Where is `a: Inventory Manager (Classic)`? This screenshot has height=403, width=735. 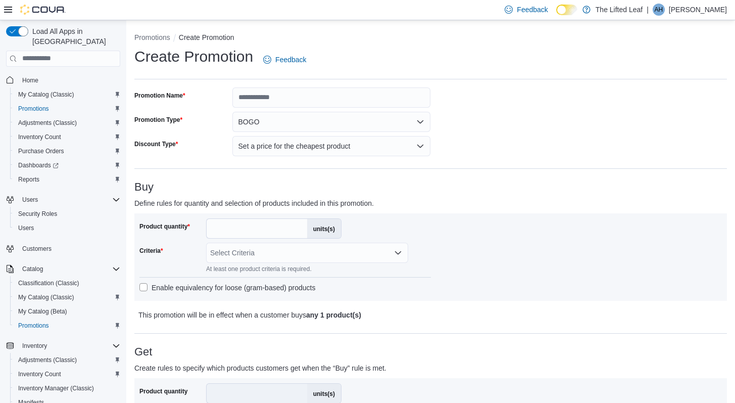
a: Inventory Manager (Classic) is located at coordinates (56, 388).